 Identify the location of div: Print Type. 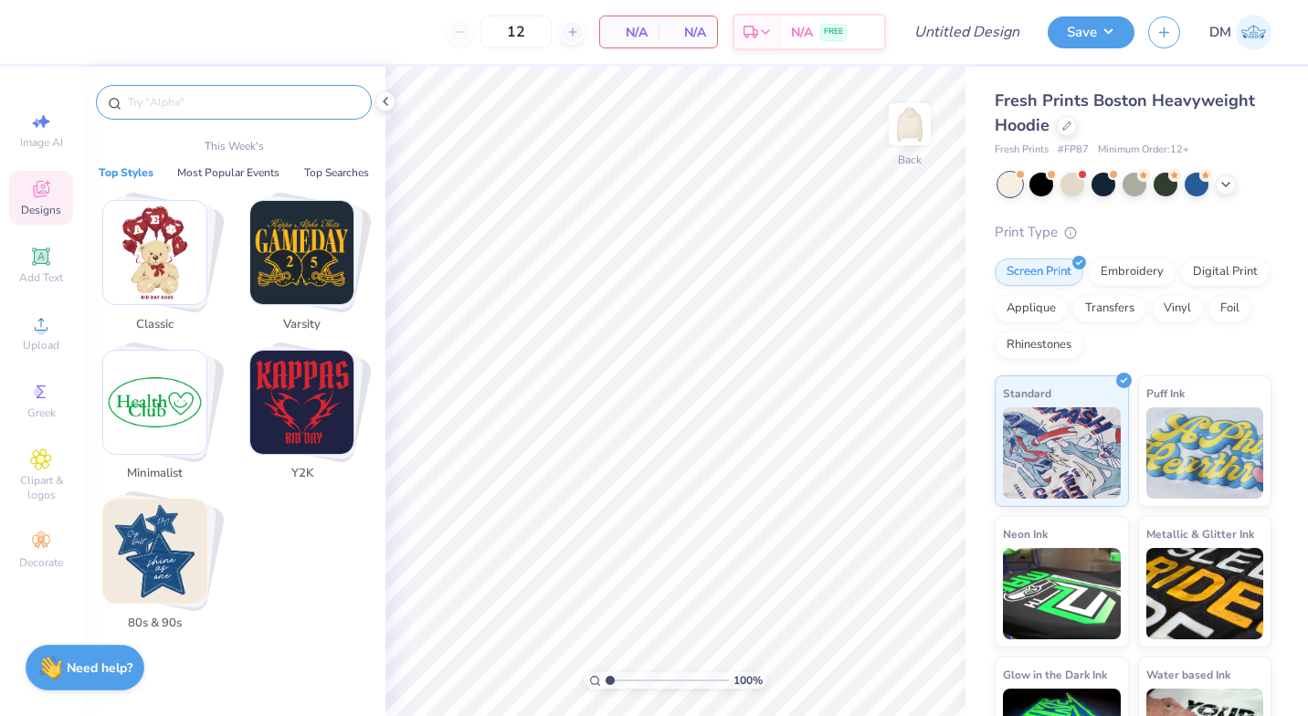
(1132, 232).